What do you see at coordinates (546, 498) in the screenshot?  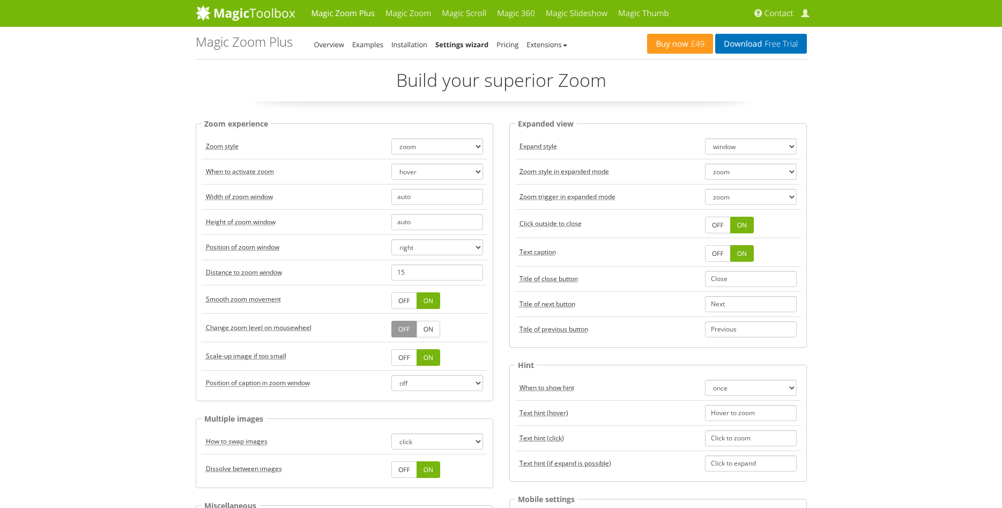 I see `legend: Mobile settings` at bounding box center [546, 498].